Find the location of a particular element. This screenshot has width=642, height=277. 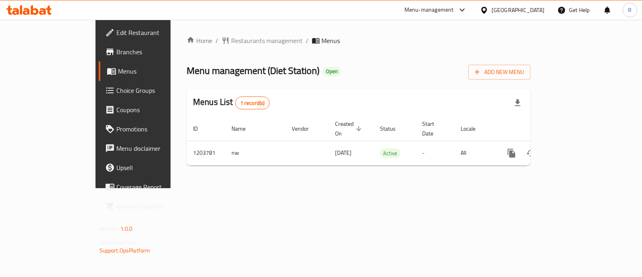

span: Branches is located at coordinates (156, 52).